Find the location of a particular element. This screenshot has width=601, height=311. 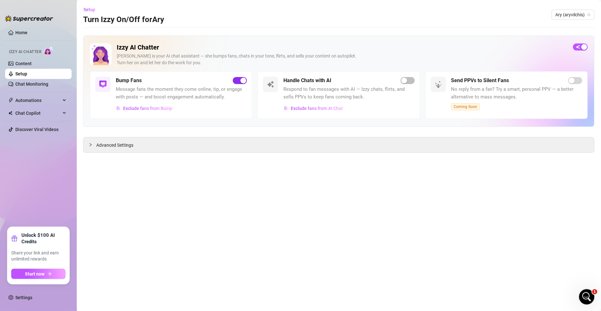

span: Ary (aryvilchis) is located at coordinates (574, 15).